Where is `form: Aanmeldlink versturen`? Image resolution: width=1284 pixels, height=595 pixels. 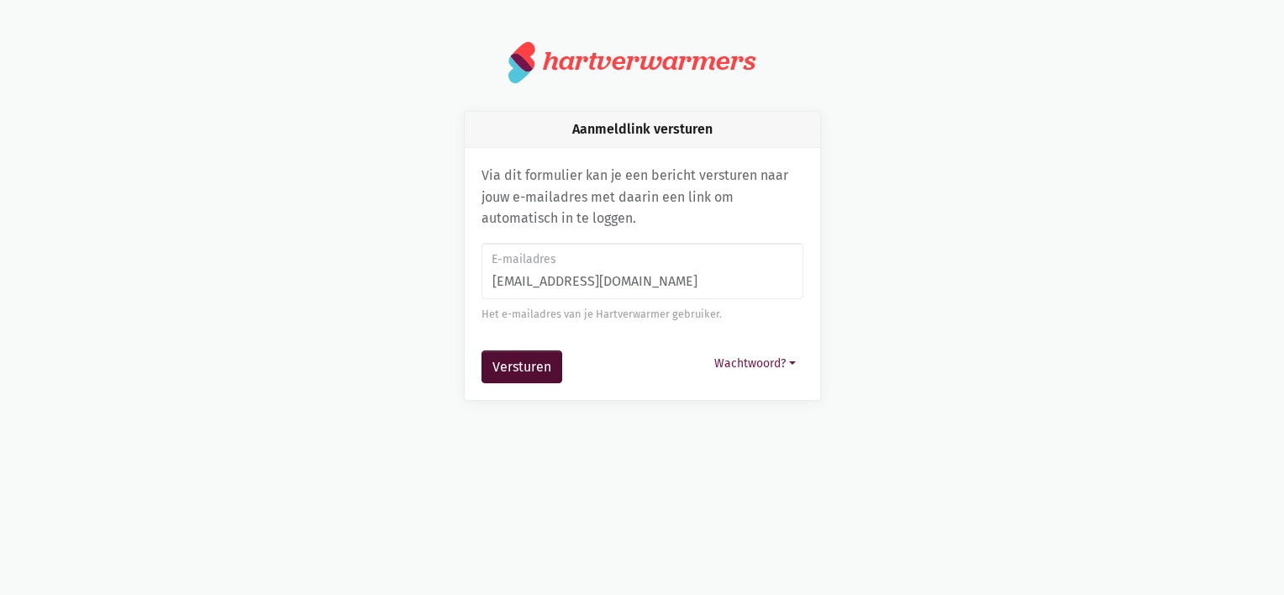
form: Aanmeldlink versturen is located at coordinates (642, 313).